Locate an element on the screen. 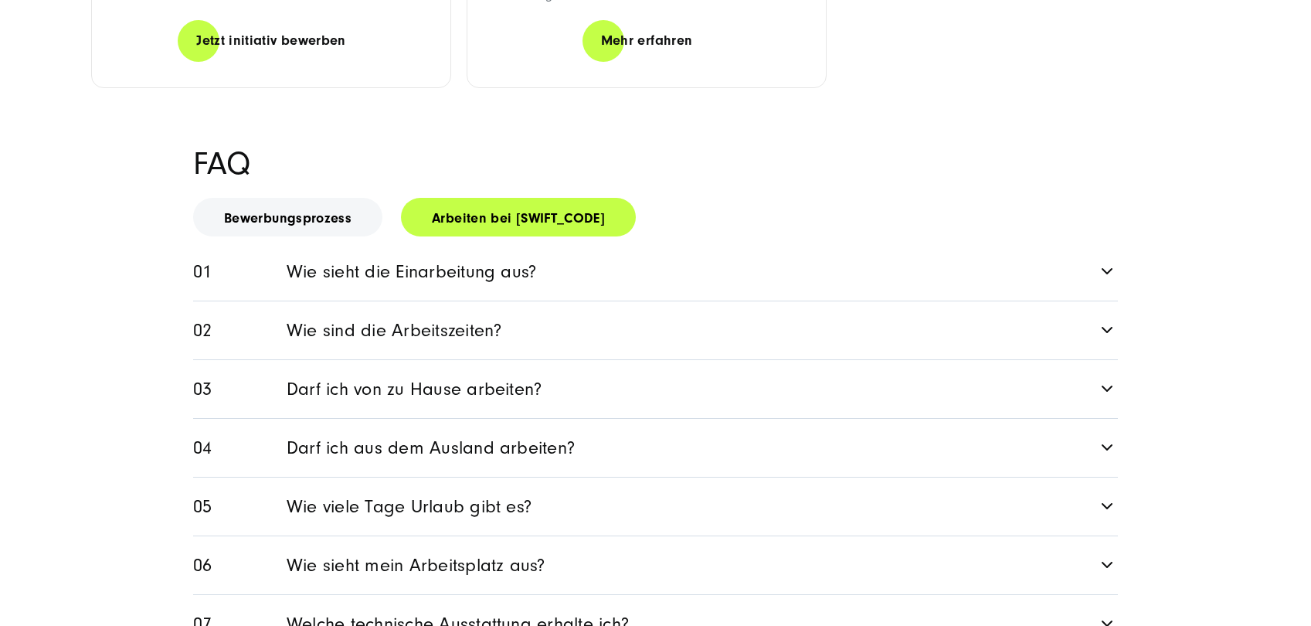 The height and width of the screenshot is (626, 1311). a: Wie sieht die Einarbeitung aus? is located at coordinates (655, 271).